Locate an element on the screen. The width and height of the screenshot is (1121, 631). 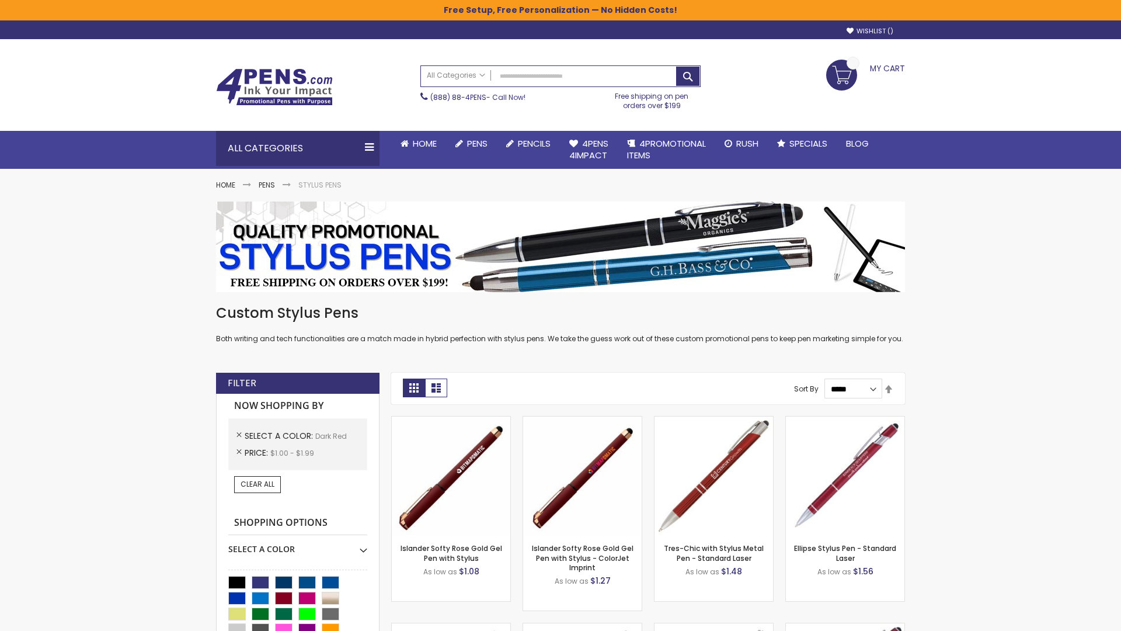
img: Islander Softy Rose Gold Gel Pen with Stylus-Dark Red is located at coordinates (451, 475).